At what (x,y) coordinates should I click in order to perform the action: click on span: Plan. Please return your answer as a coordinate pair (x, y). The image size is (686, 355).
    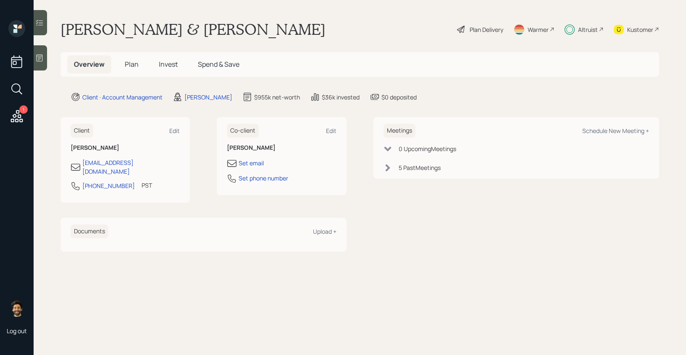
    Looking at the image, I should click on (132, 64).